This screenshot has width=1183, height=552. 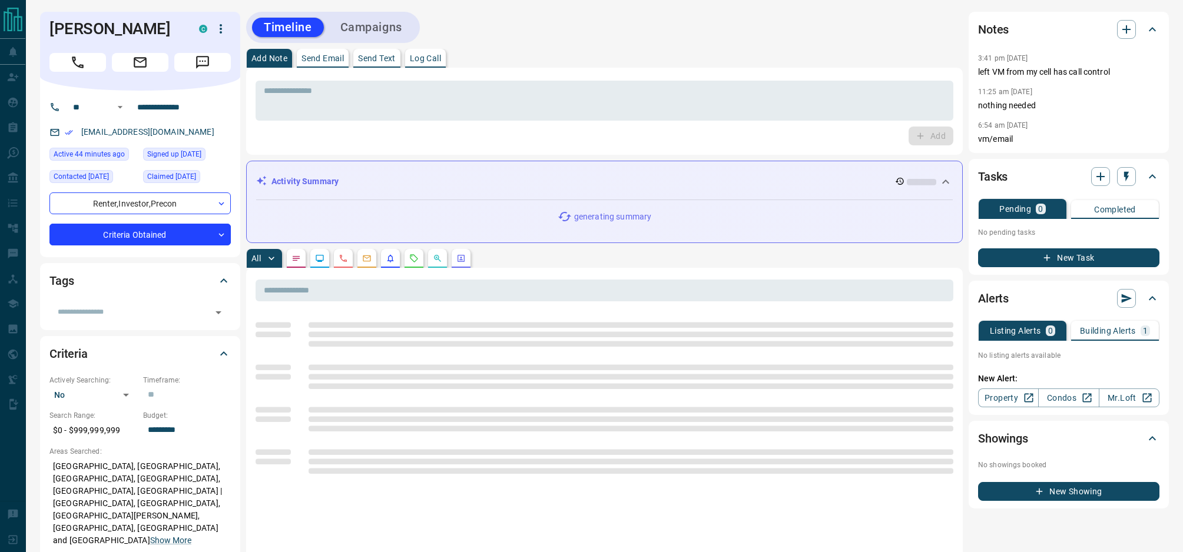 I want to click on p: left VM from my cell has call control, so click(x=1069, y=72).